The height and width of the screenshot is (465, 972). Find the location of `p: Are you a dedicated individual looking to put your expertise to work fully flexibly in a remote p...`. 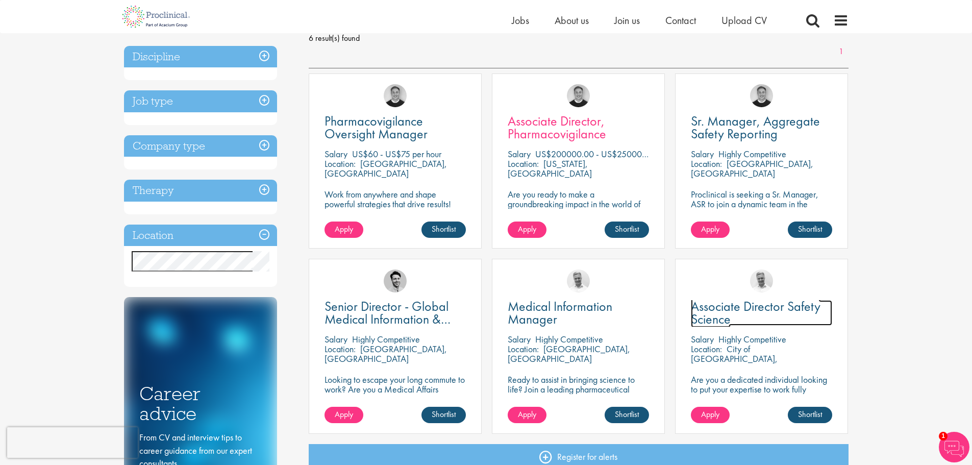

p: Are you a dedicated individual looking to put your expertise to work fully flexibly in a remote p... is located at coordinates (762, 399).